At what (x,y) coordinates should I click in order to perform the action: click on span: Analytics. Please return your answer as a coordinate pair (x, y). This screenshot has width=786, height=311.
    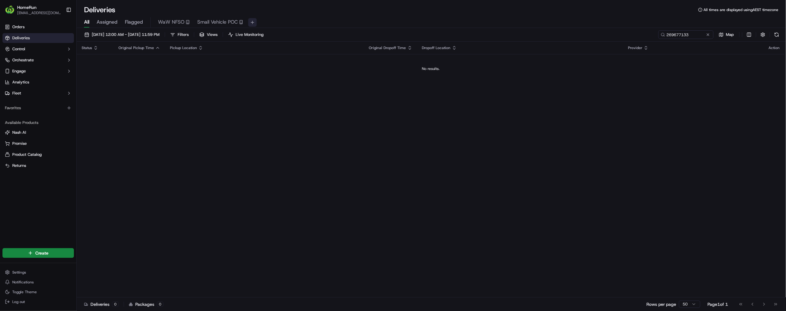
    Looking at the image, I should click on (21, 82).